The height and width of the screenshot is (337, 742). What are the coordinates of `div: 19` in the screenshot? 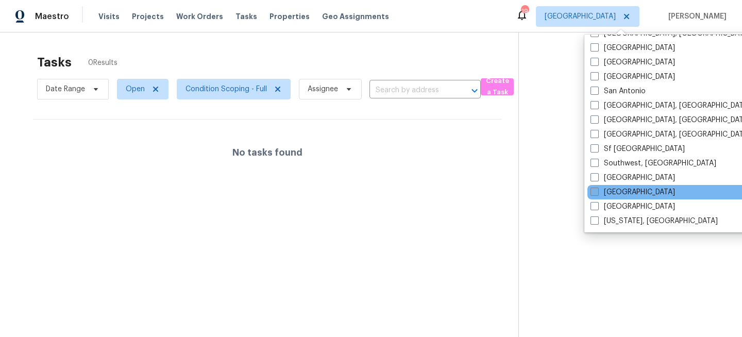 It's located at (525, 11).